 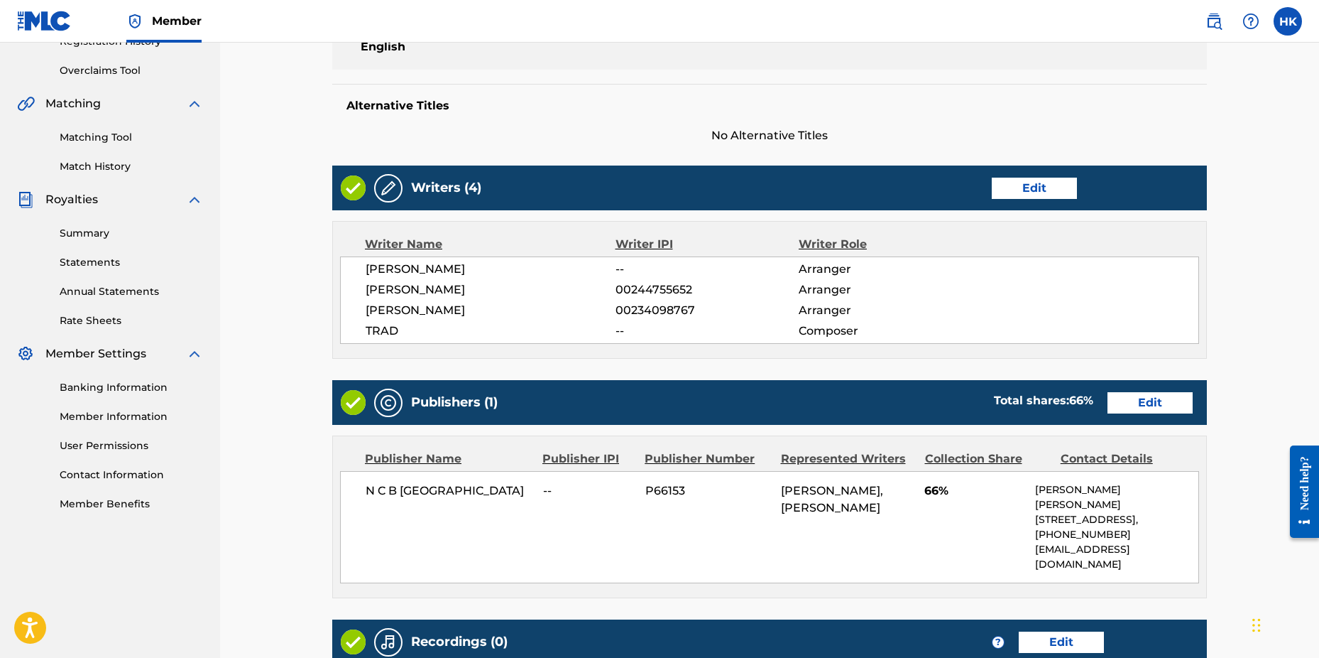 What do you see at coordinates (388, 188) in the screenshot?
I see `img: Writers` at bounding box center [388, 188].